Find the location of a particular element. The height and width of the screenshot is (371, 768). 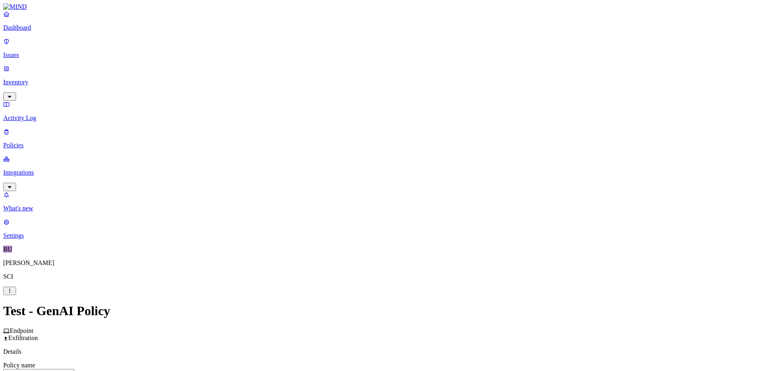

label: Policy name is located at coordinates (19, 365).